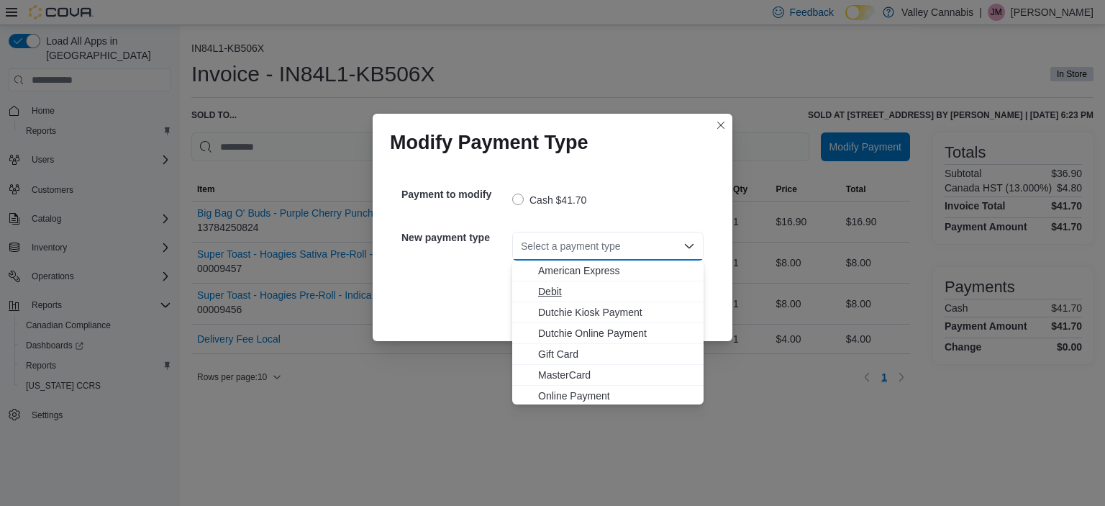 The image size is (1105, 506). What do you see at coordinates (489, 142) in the screenshot?
I see `h1: Modify Payment Type` at bounding box center [489, 142].